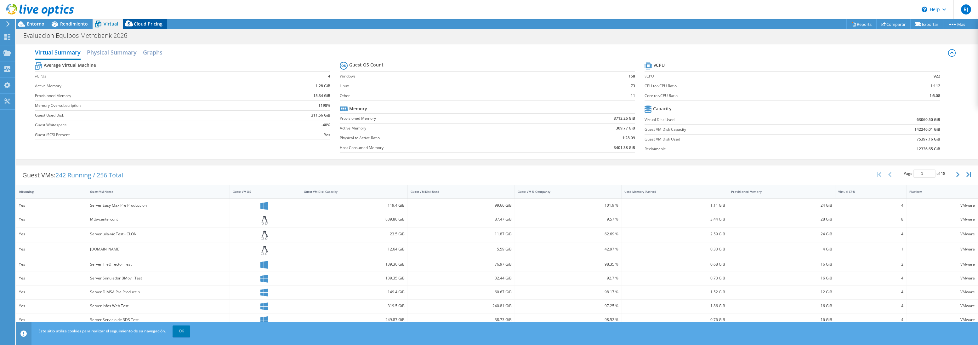 Image resolution: width=978 pixels, height=345 pixels. What do you see at coordinates (468, 76) in the screenshot?
I see `label: Windows` at bounding box center [468, 76].